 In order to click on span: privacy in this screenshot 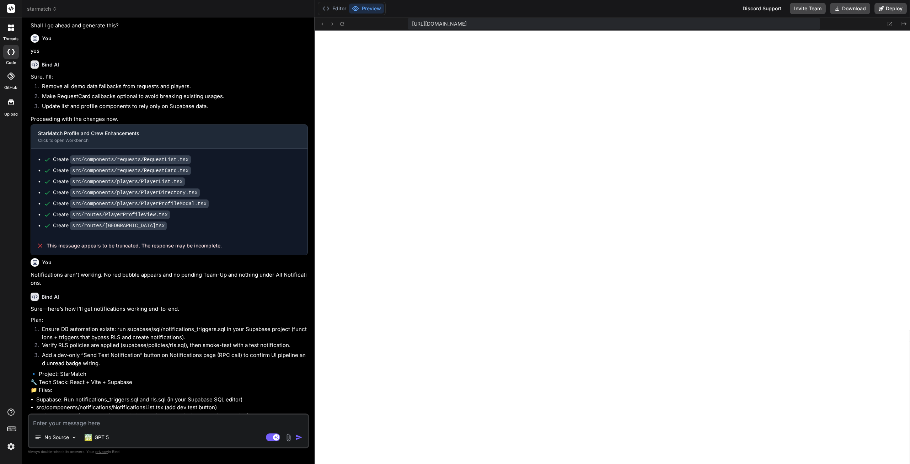, I will do `click(102, 452)`.